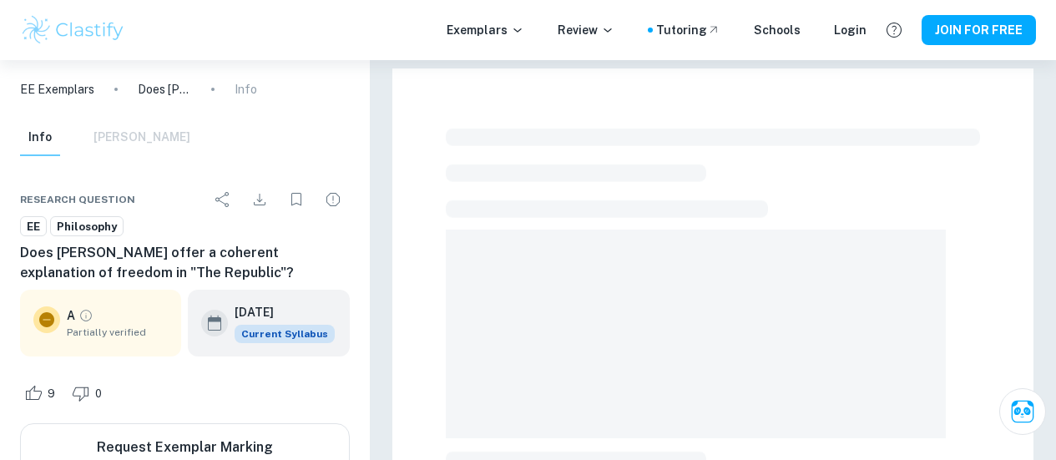 The width and height of the screenshot is (1056, 460). What do you see at coordinates (894, 30) in the screenshot?
I see `button: Help and Feedback` at bounding box center [894, 30].